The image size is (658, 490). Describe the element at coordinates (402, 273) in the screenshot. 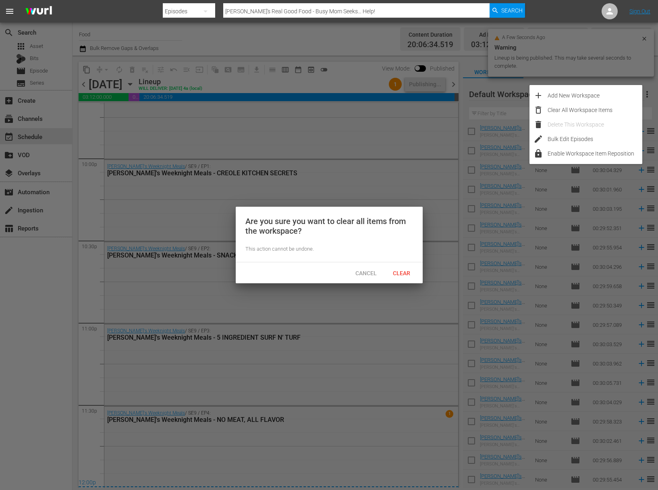

I see `button: Clear` at that location.